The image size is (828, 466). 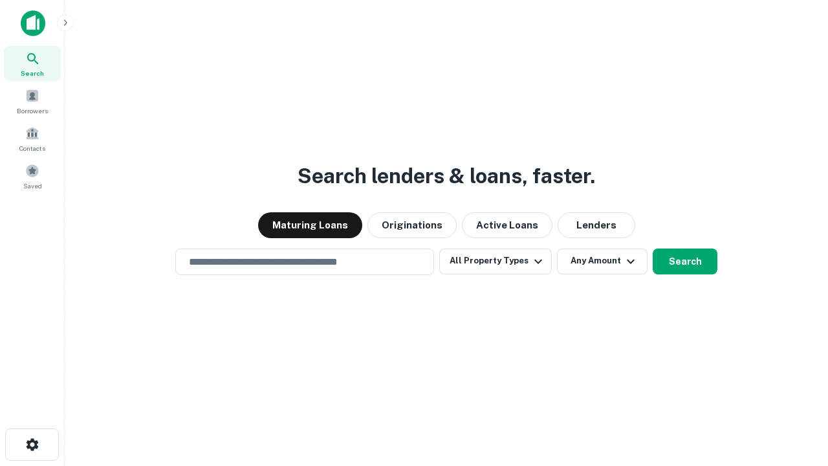 What do you see at coordinates (32, 176) in the screenshot?
I see `a: Saved` at bounding box center [32, 176].